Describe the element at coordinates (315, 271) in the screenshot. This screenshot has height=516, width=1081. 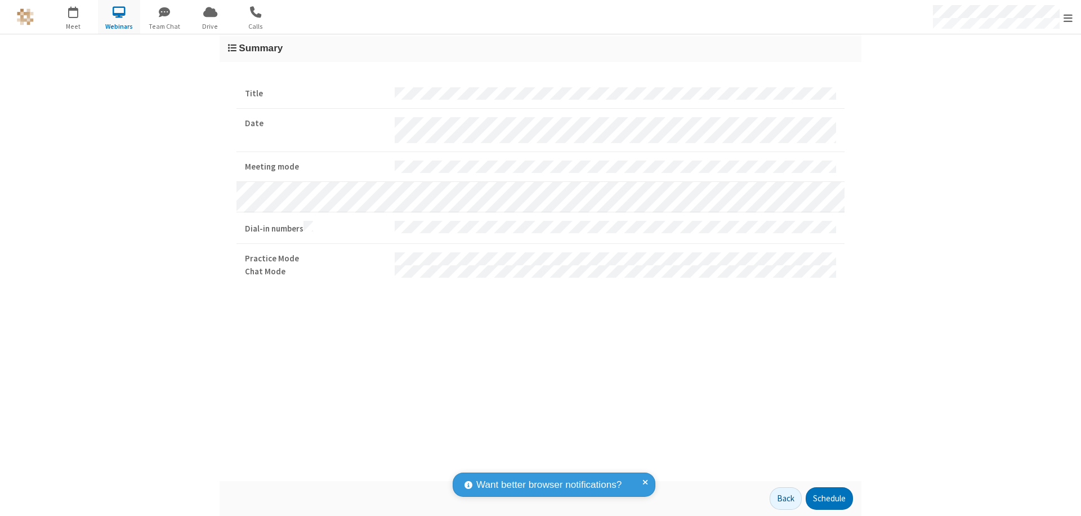
I see `strong: Chat Mode` at that location.